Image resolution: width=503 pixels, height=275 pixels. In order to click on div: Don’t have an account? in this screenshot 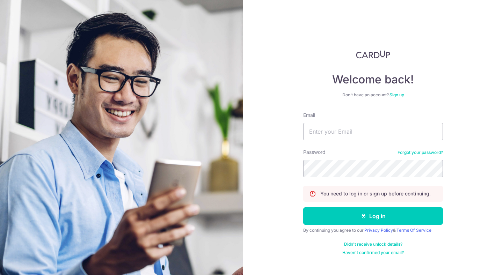, I will do `click(373, 95)`.